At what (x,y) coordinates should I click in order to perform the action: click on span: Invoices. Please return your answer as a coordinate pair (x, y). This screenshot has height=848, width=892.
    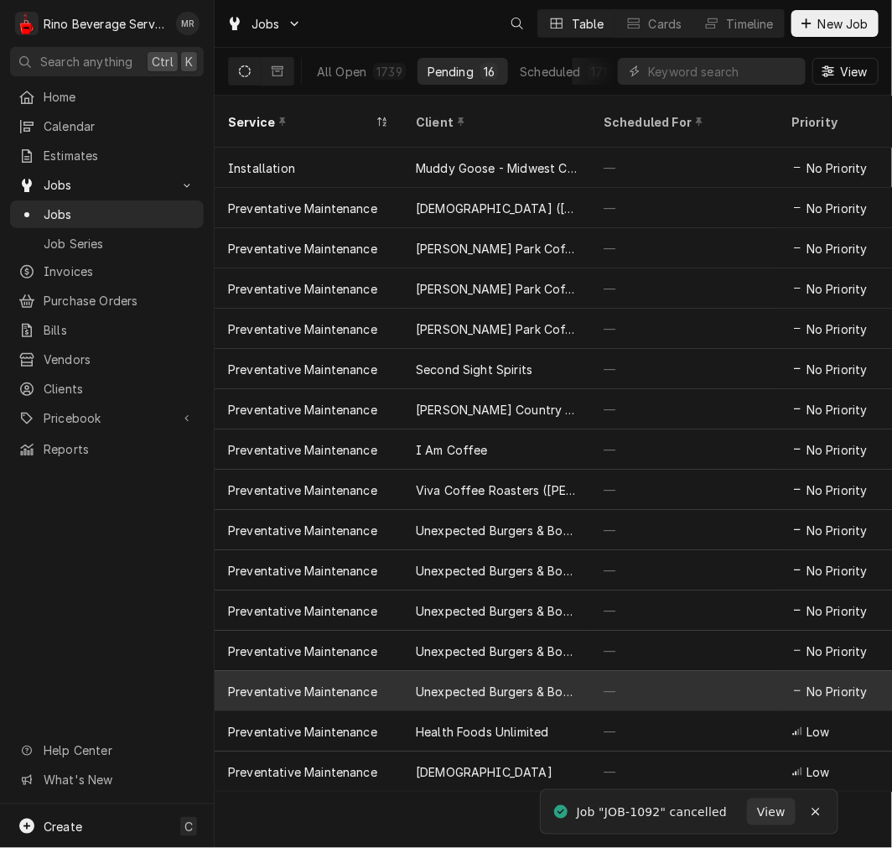
    Looking at the image, I should click on (119, 271).